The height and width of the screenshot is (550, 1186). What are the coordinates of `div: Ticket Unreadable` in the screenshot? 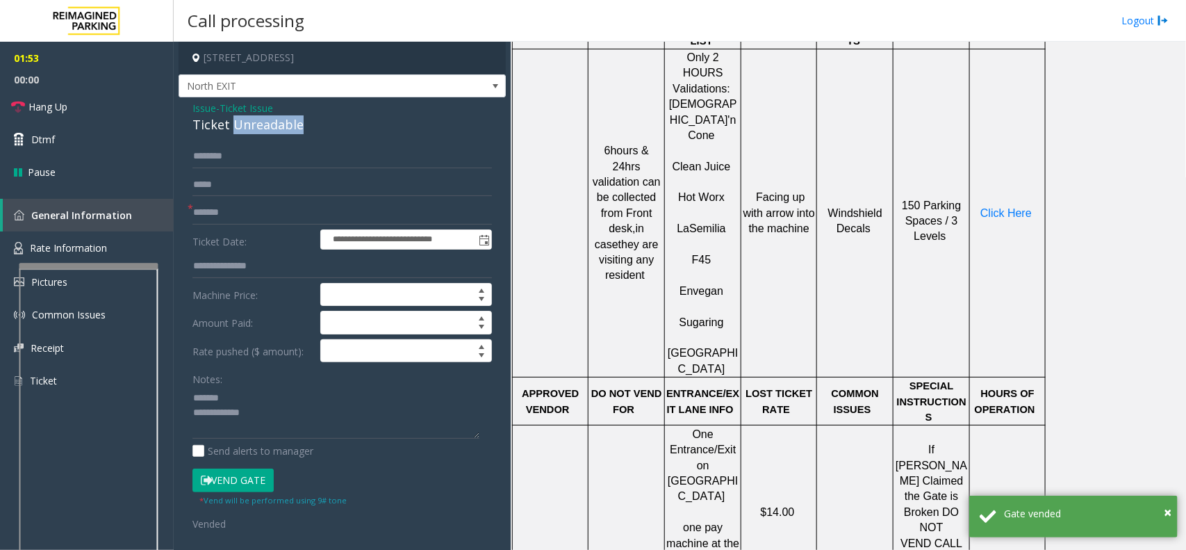 It's located at (342, 124).